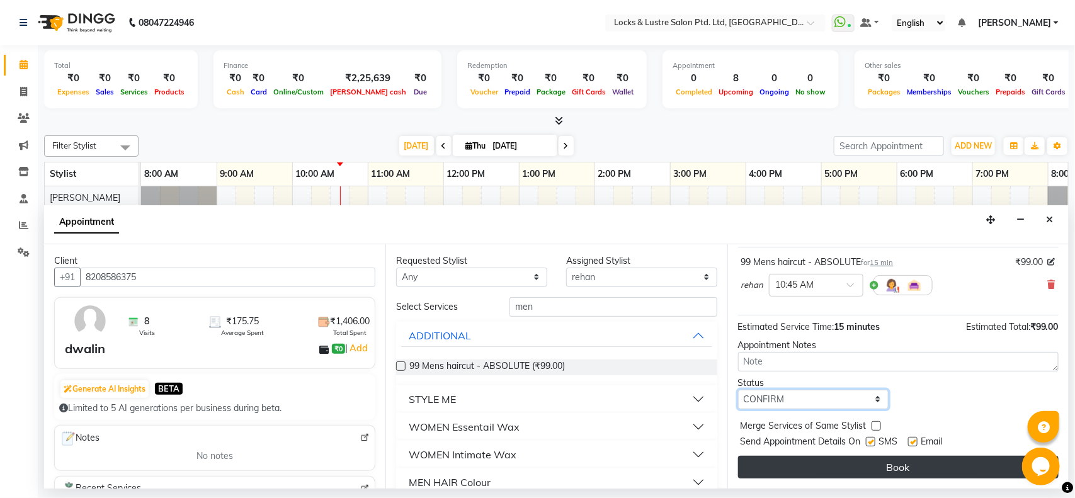  I want to click on div: Select Services, so click(443, 307).